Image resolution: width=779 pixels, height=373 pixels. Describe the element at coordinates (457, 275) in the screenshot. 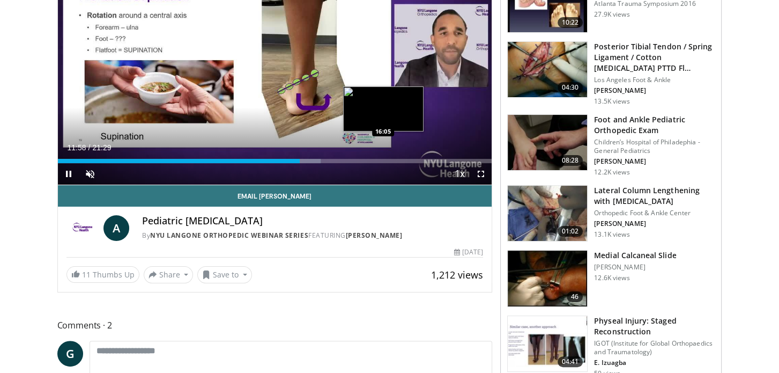

I see `span: 1,212 views` at that location.